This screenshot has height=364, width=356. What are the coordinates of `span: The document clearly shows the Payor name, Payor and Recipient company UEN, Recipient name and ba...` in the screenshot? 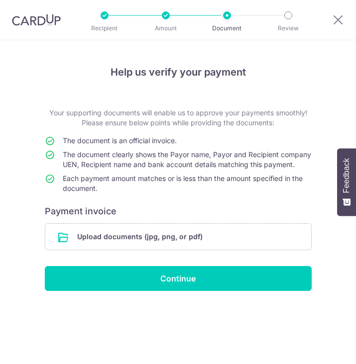 It's located at (187, 159).